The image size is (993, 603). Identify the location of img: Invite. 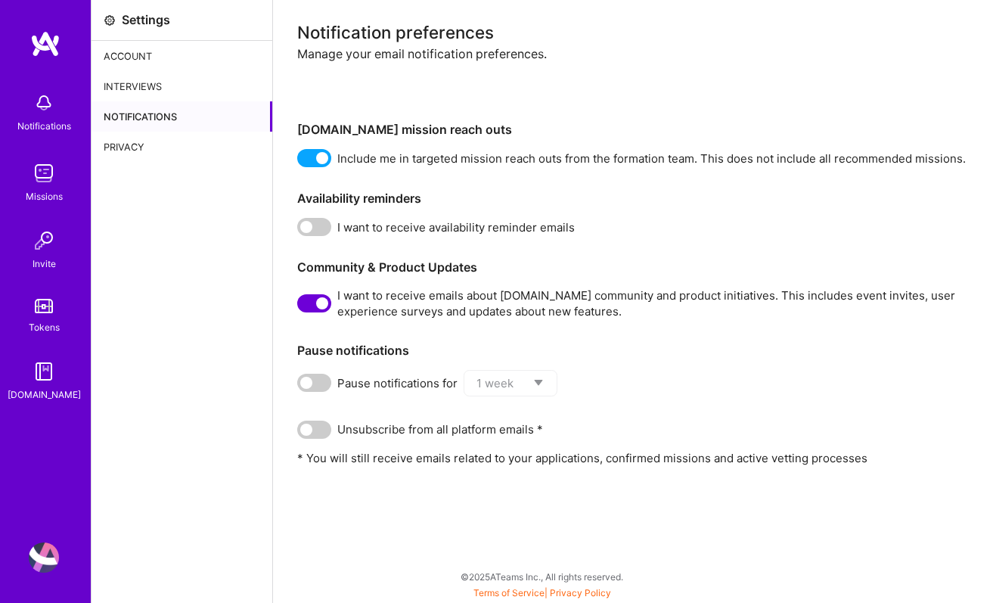
(44, 240).